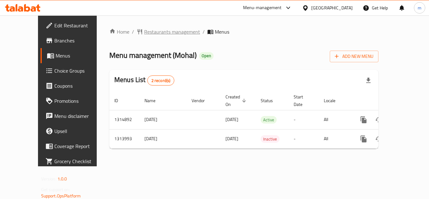 The image size is (429, 199). I want to click on span: Vendor, so click(202, 100).